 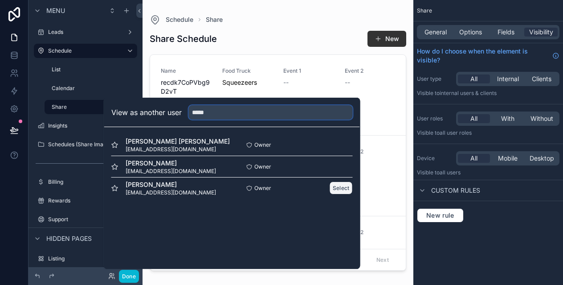 I want to click on label: Listing, so click(x=92, y=258).